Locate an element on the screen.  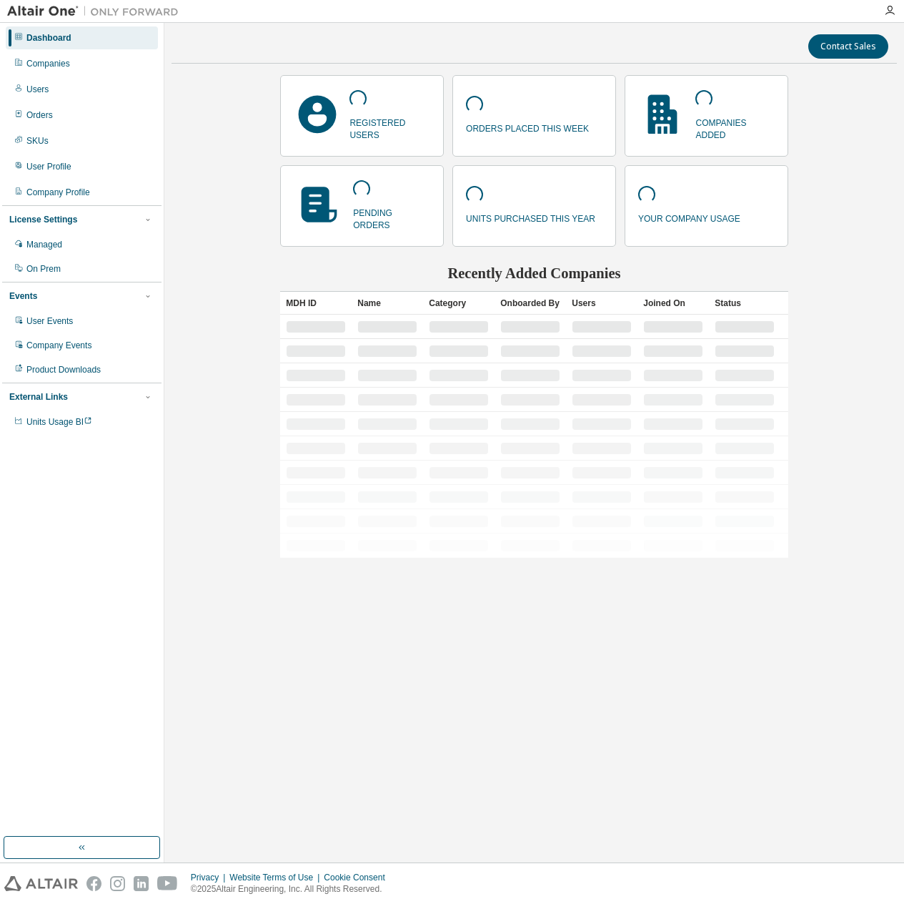
div: Events is located at coordinates (23, 296).